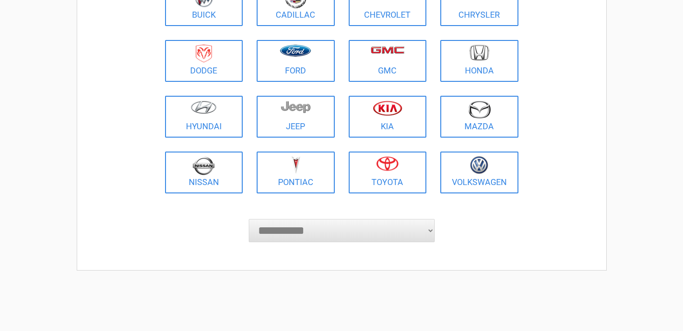  I want to click on a: Nissan, so click(204, 172).